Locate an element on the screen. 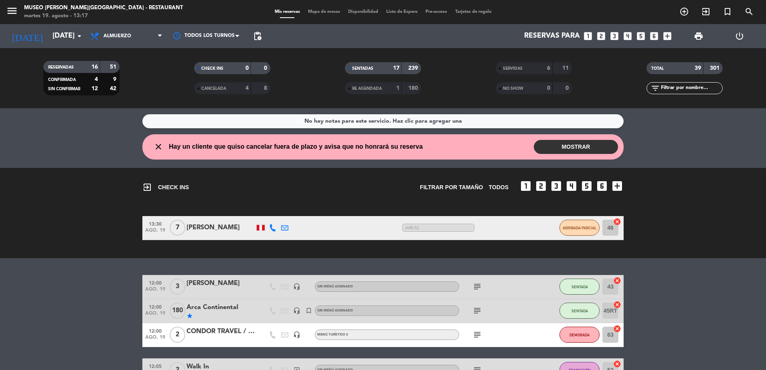 The height and width of the screenshot is (370, 766). div: martes 19. agosto - 13:17 is located at coordinates (103, 16).